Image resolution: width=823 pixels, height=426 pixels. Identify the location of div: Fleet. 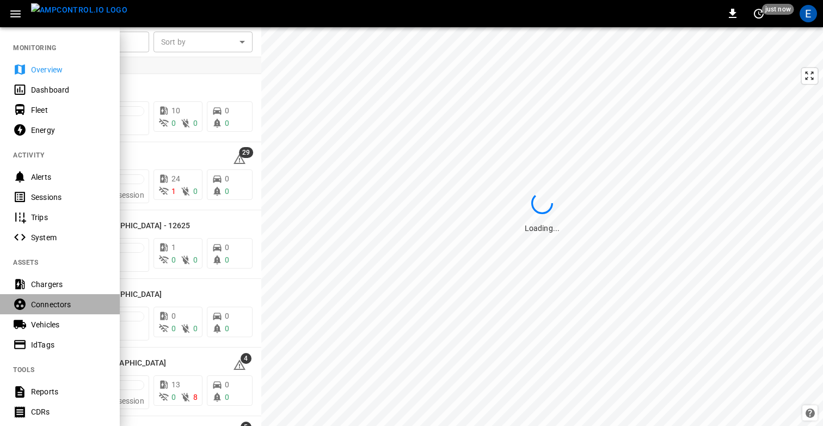
(69, 110).